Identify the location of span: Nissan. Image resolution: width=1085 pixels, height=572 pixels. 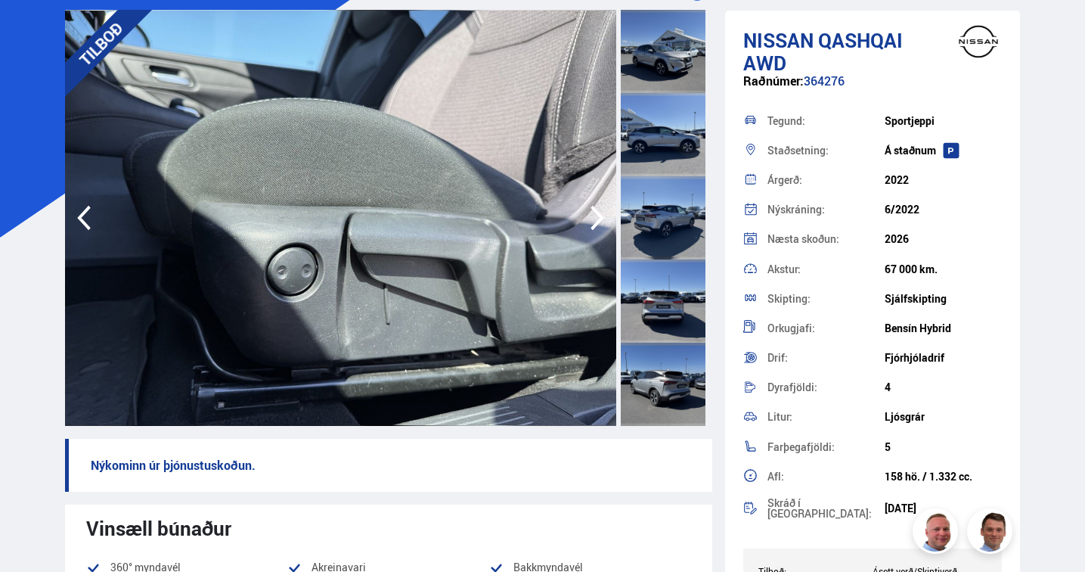
(778, 40).